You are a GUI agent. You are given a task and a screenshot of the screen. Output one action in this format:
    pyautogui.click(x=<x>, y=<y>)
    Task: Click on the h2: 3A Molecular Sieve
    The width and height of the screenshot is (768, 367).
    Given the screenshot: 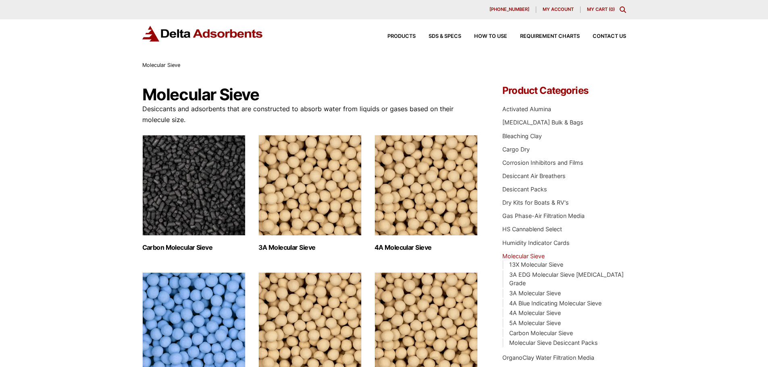 What is the action you would take?
    pyautogui.click(x=310, y=247)
    